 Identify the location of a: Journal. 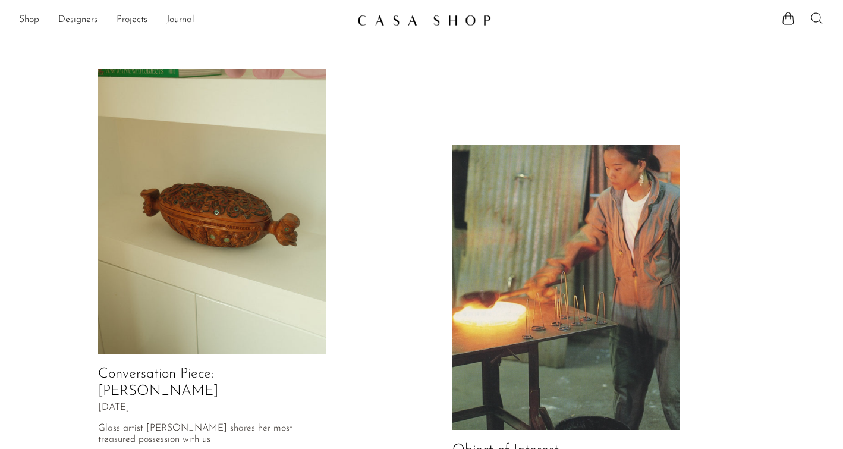
(180, 20).